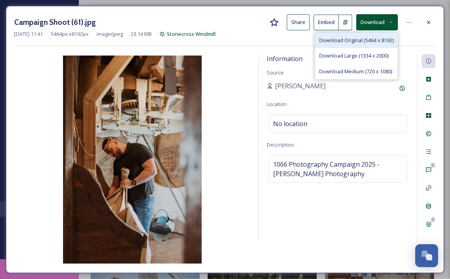 The width and height of the screenshot is (450, 279). What do you see at coordinates (298, 22) in the screenshot?
I see `button: Share` at bounding box center [298, 22].